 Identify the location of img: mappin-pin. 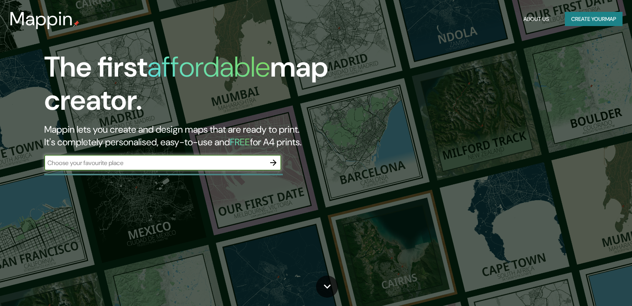
(76, 24).